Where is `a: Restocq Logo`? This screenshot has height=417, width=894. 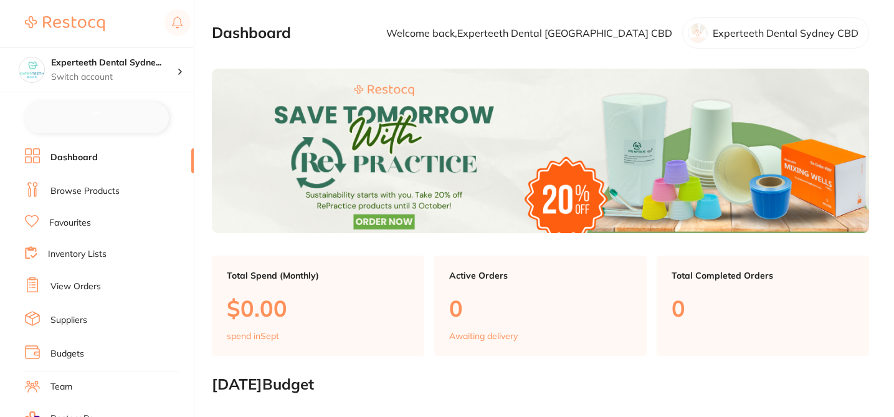 a: Restocq Logo is located at coordinates (65, 24).